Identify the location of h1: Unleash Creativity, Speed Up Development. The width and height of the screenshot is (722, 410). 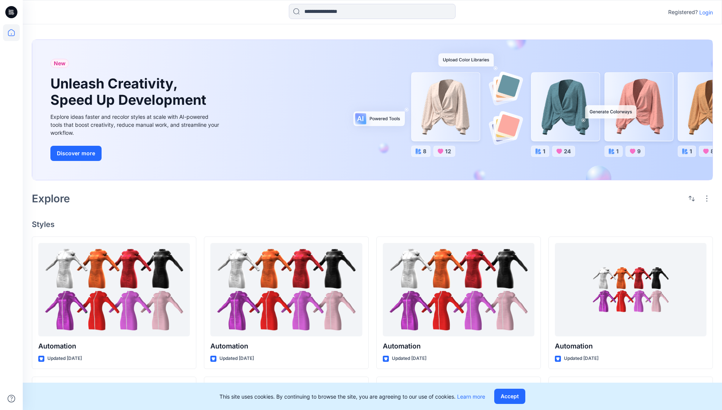
(130, 92).